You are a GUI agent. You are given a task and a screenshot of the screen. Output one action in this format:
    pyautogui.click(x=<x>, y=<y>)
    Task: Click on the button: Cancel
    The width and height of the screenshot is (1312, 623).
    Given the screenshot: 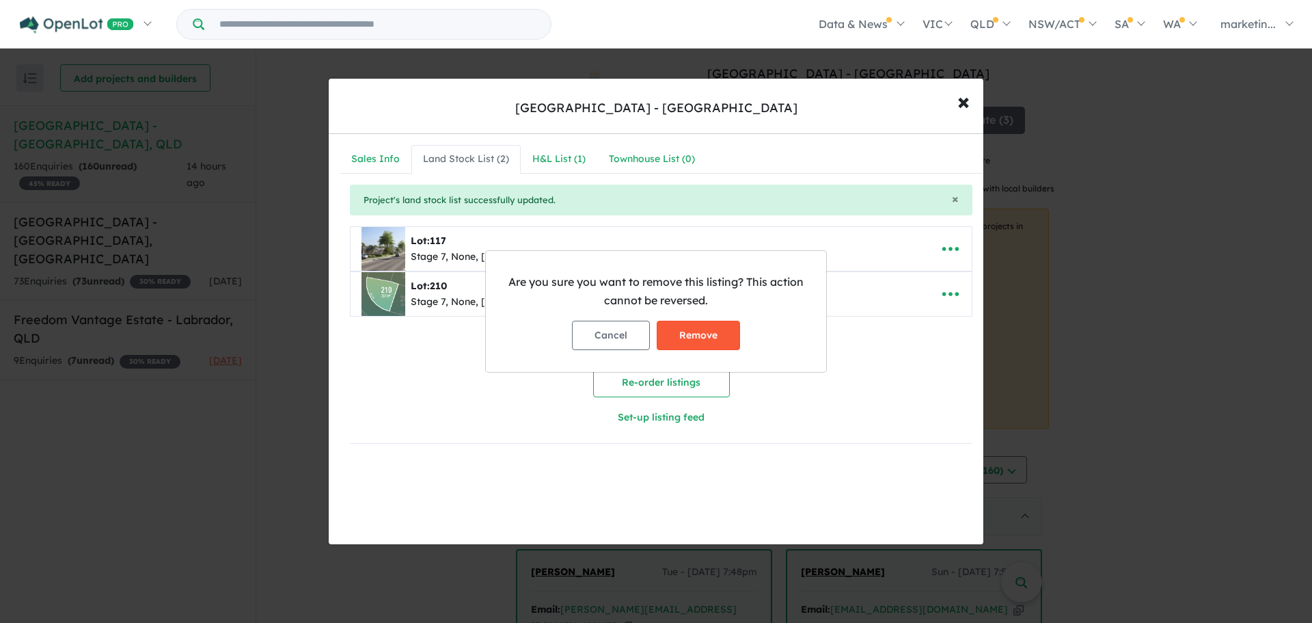 What is the action you would take?
    pyautogui.click(x=611, y=335)
    